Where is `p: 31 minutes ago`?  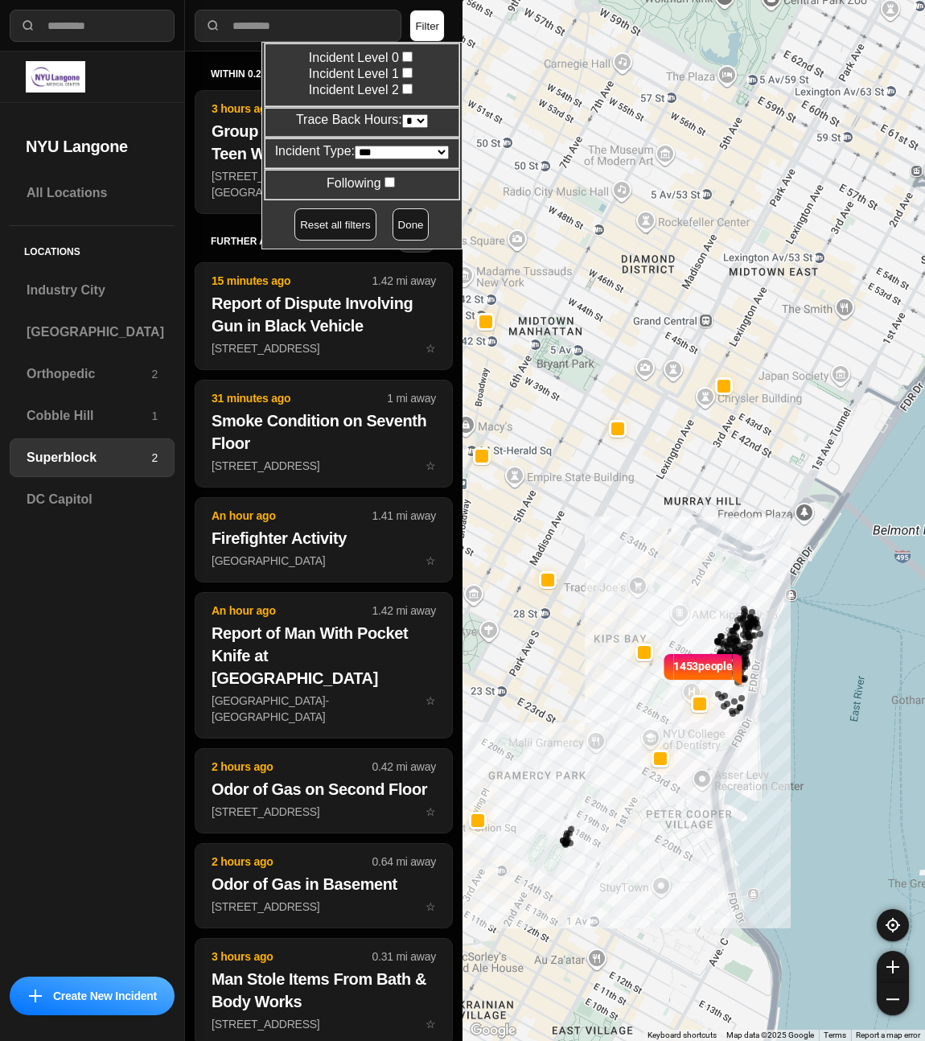 p: 31 minutes ago is located at coordinates (299, 398).